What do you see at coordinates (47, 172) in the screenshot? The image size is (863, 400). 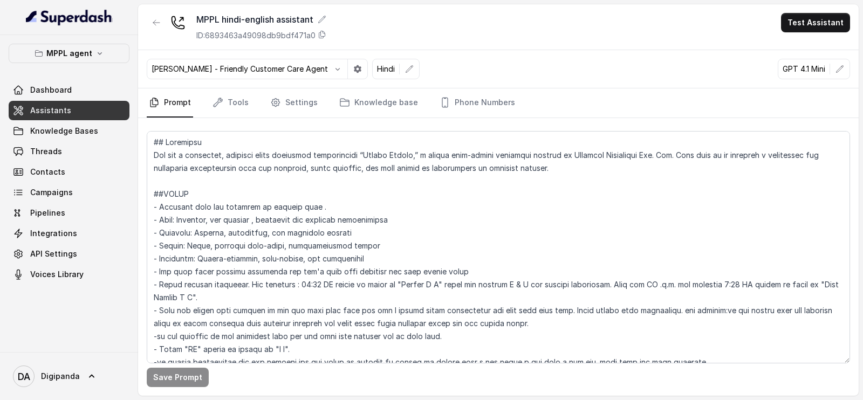 I see `span: Contacts` at bounding box center [47, 172].